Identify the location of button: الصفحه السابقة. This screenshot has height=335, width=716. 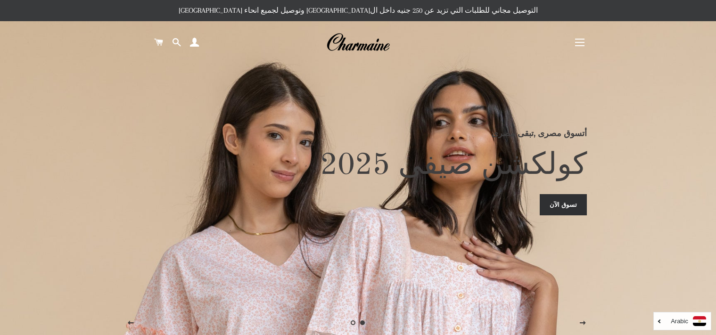
(131, 324).